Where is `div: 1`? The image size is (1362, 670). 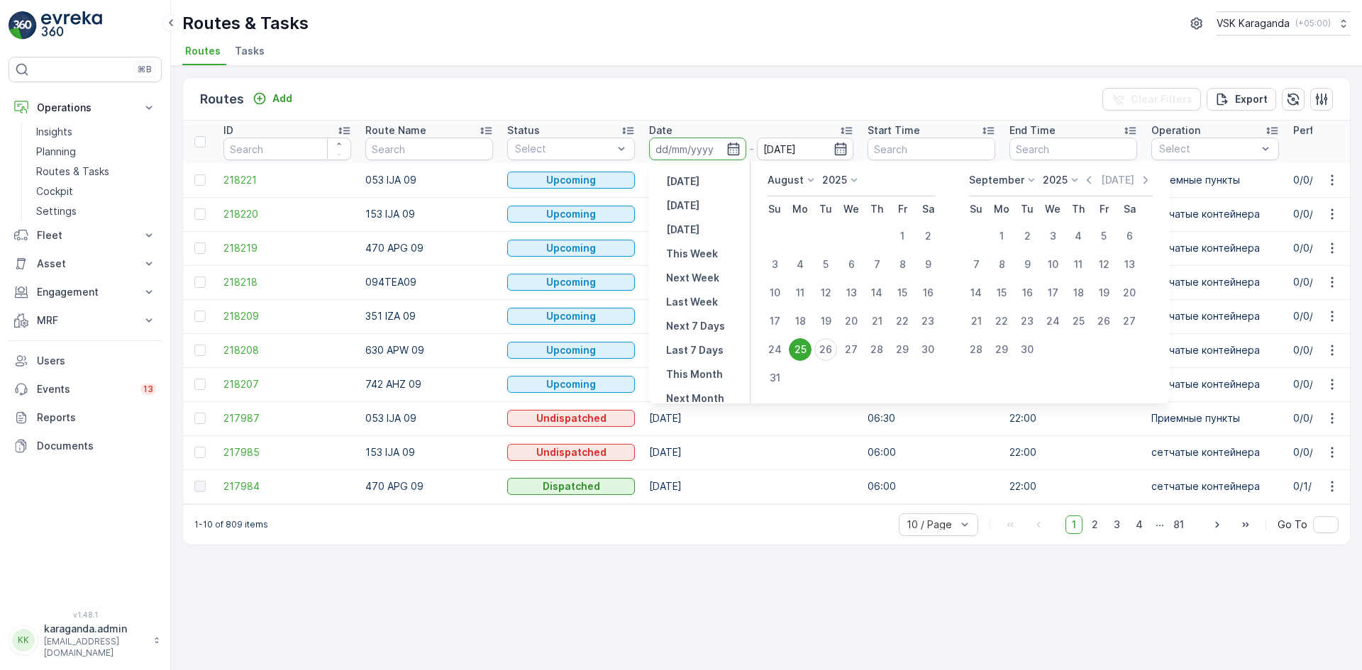
div: 1 is located at coordinates (902, 236).